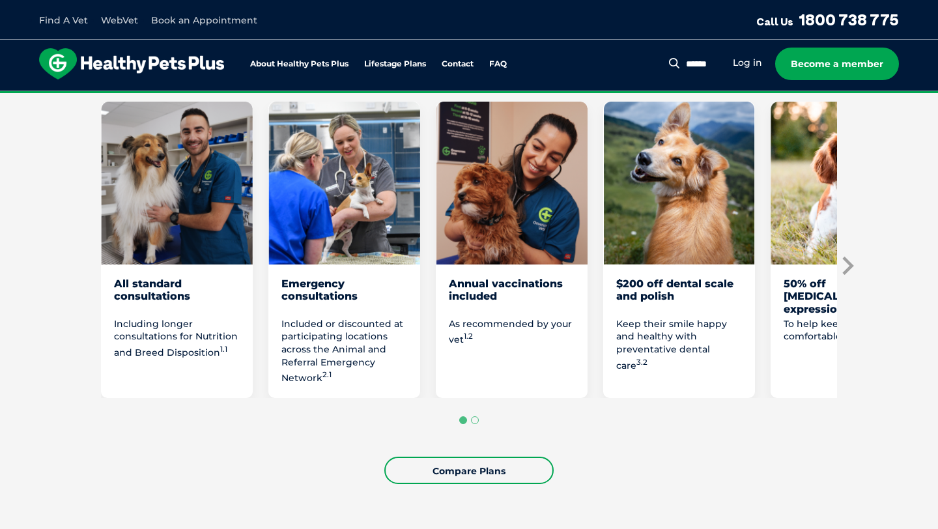  I want to click on a: Log in, so click(747, 63).